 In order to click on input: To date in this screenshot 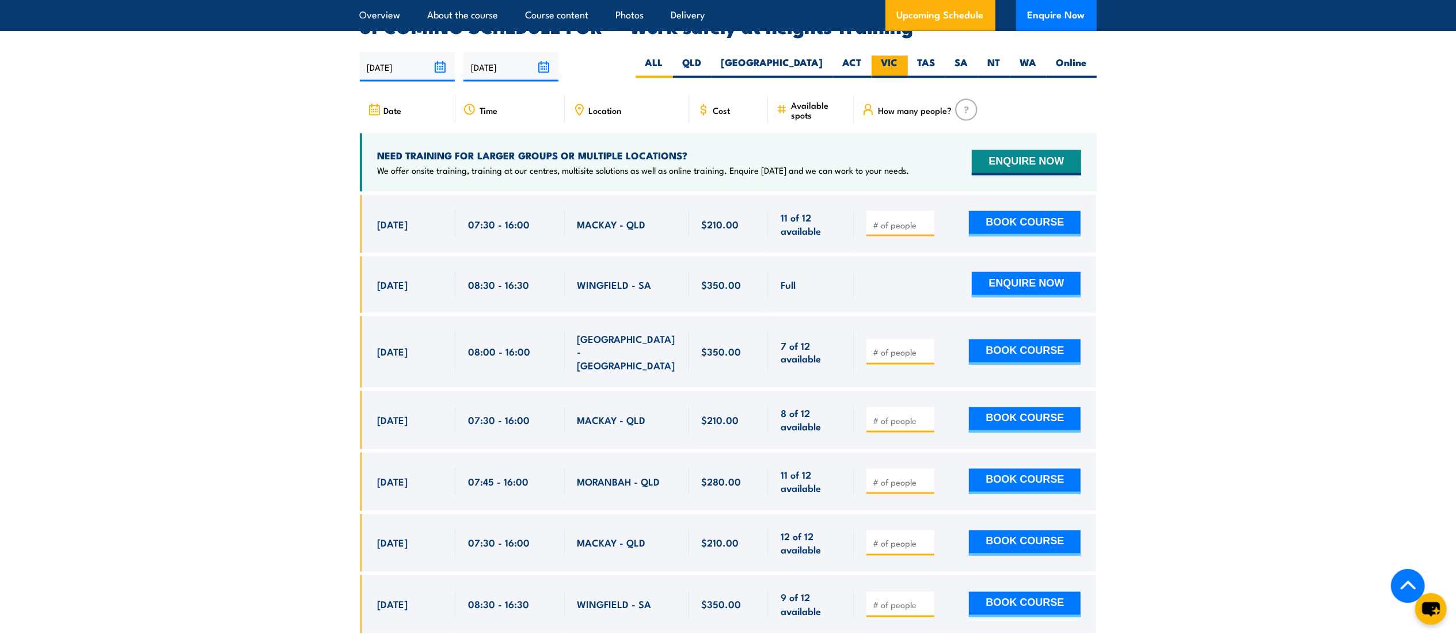, I will do `click(511, 67)`.